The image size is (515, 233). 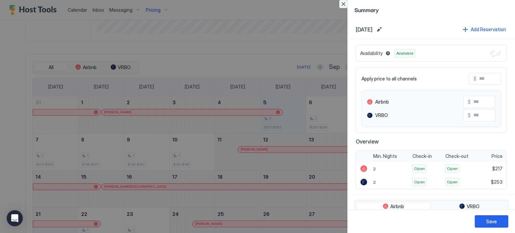 I want to click on div: Add Reservation, so click(x=488, y=29).